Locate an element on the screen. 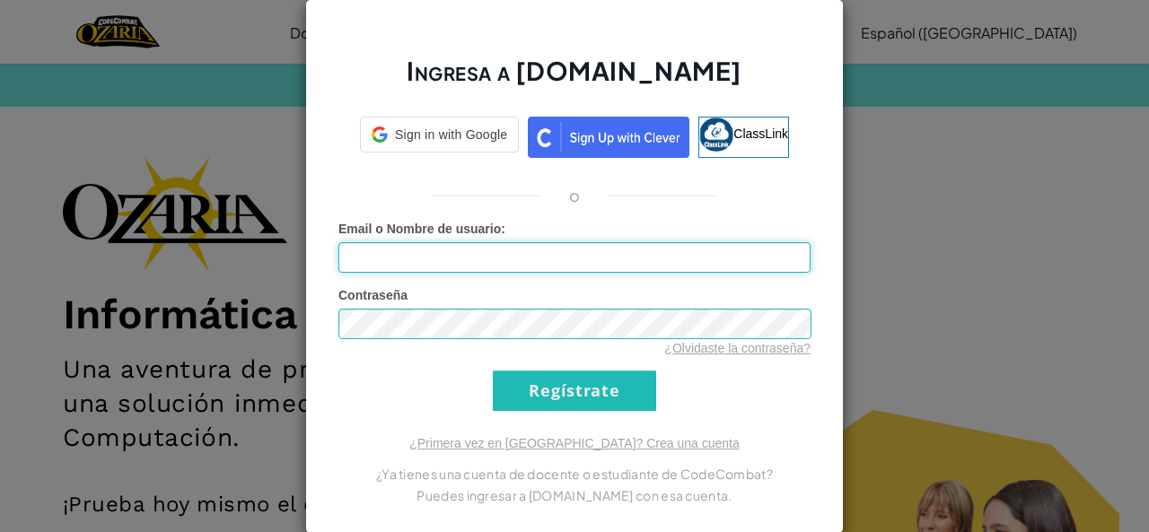 Image resolution: width=1149 pixels, height=532 pixels. a: Sign in with Google is located at coordinates (439, 137).